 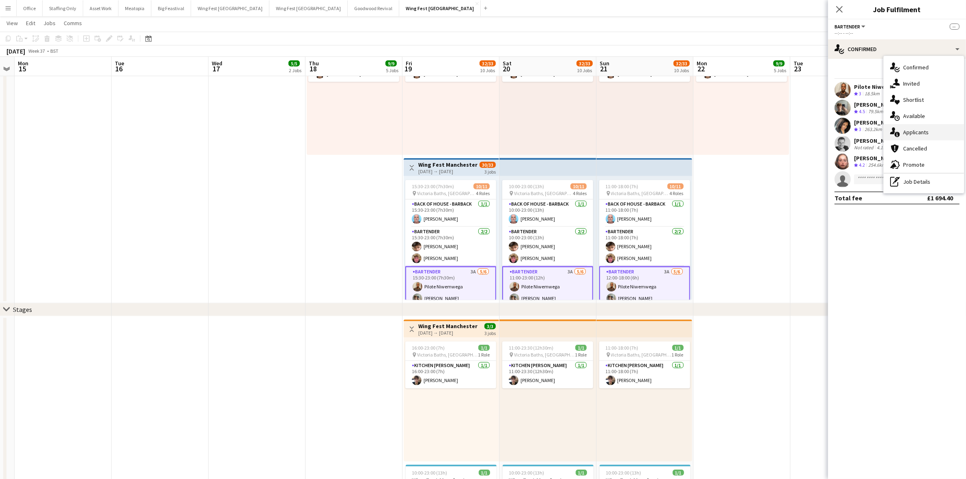 I want to click on span: 1 Role, so click(x=678, y=355).